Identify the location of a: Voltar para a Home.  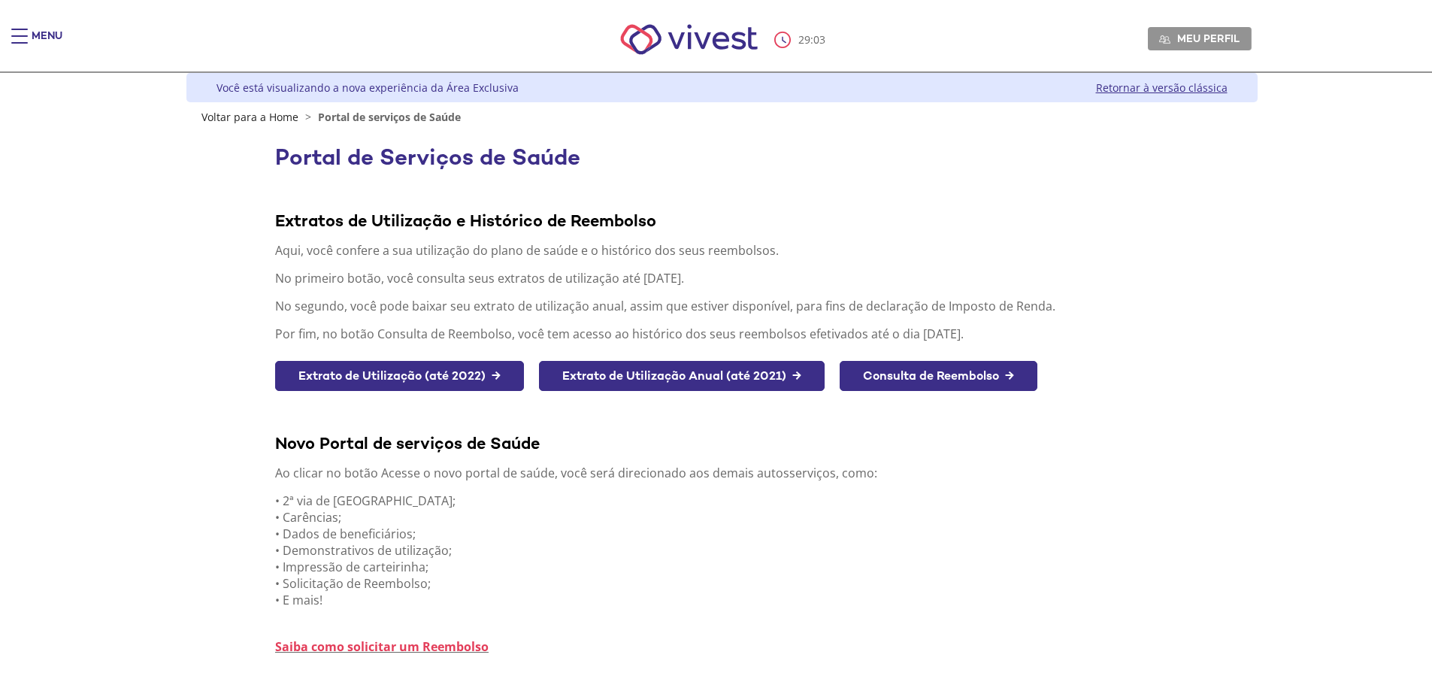
(250, 117).